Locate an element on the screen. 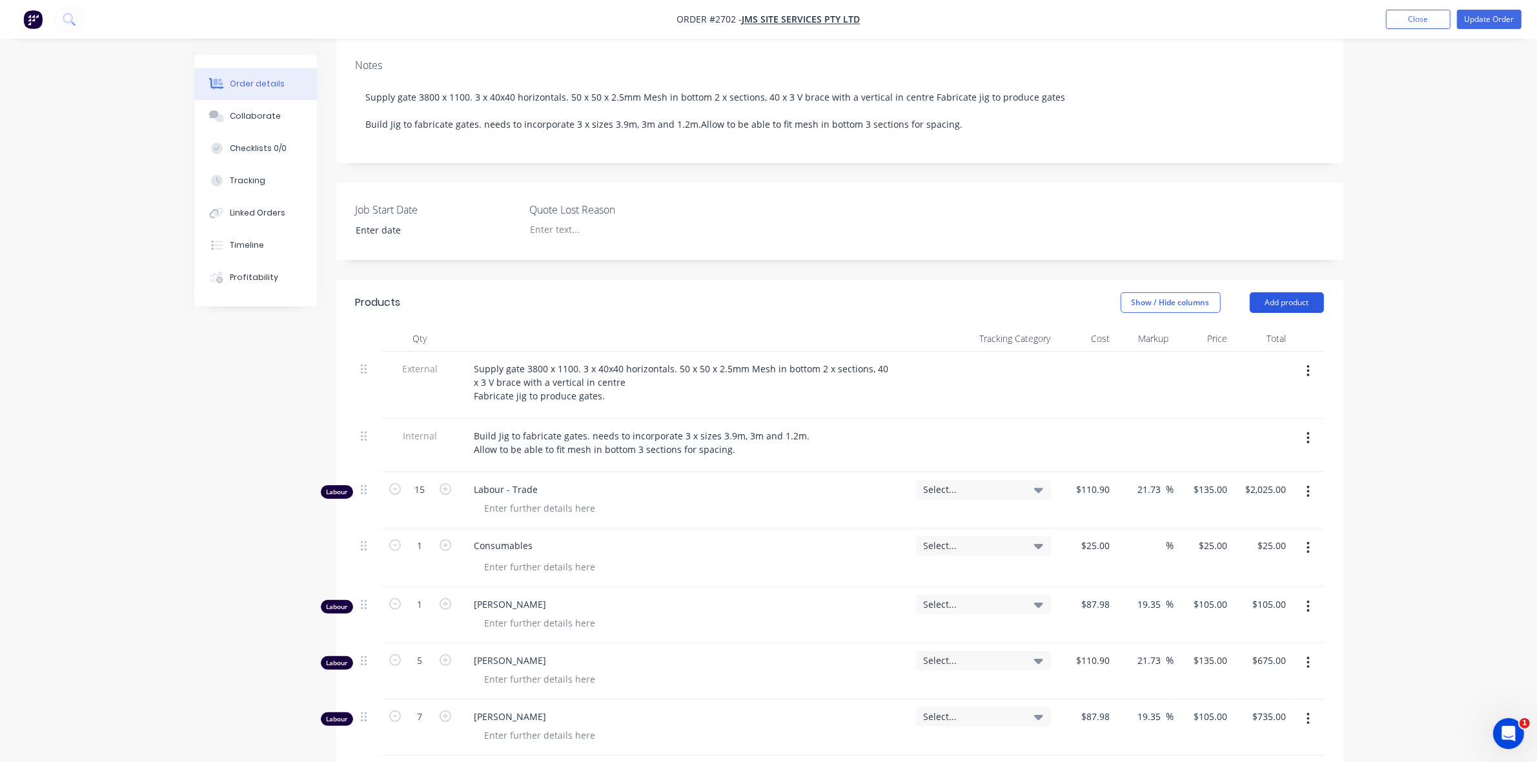 The width and height of the screenshot is (1537, 762). a: JMS Site Services Pty Ltd is located at coordinates (801, 19).